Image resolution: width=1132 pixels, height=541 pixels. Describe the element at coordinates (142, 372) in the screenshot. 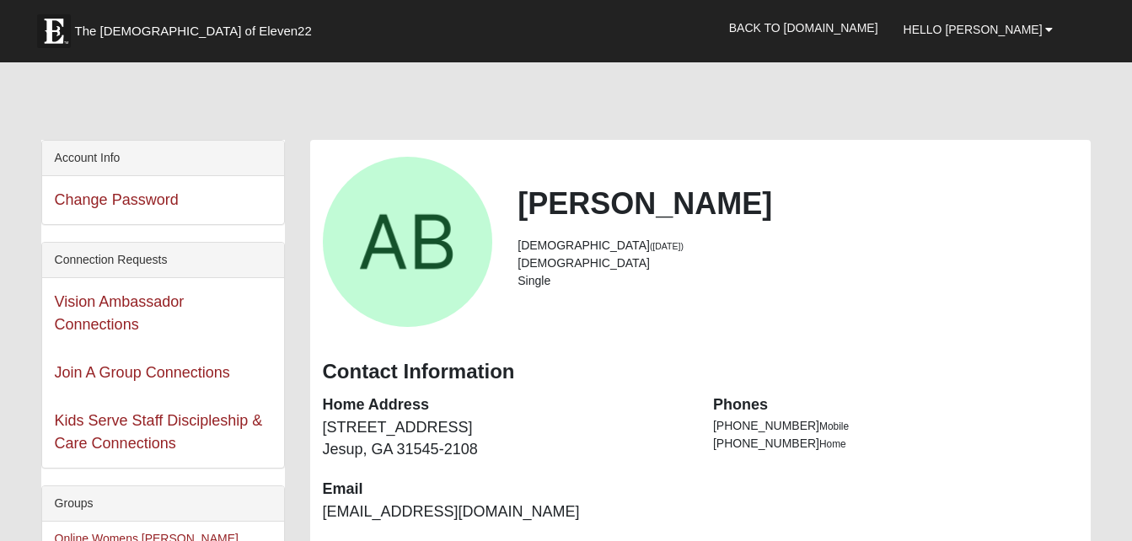

I see `a: Join A Group Connections` at that location.